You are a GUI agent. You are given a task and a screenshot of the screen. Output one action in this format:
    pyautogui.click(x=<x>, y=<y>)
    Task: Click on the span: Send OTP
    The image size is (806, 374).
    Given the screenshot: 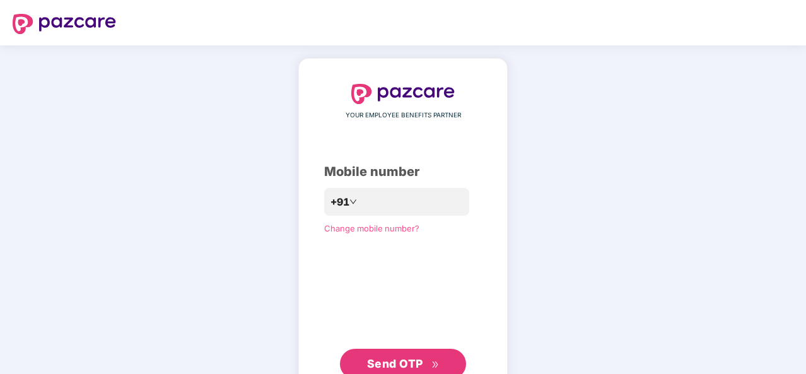 What is the action you would take?
    pyautogui.click(x=395, y=363)
    